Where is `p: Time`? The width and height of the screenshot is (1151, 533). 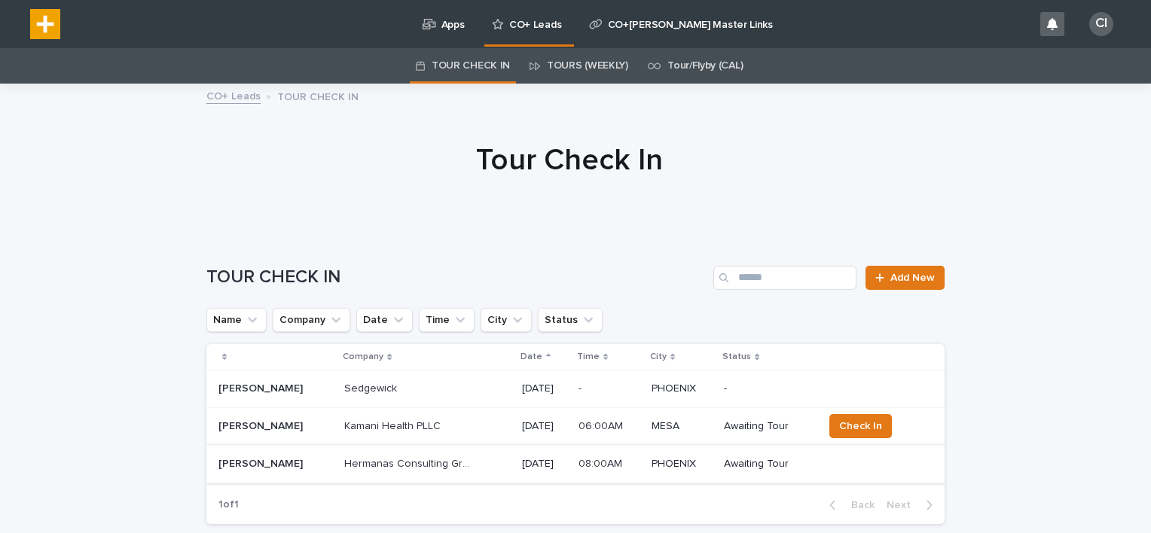 p: Time is located at coordinates (588, 357).